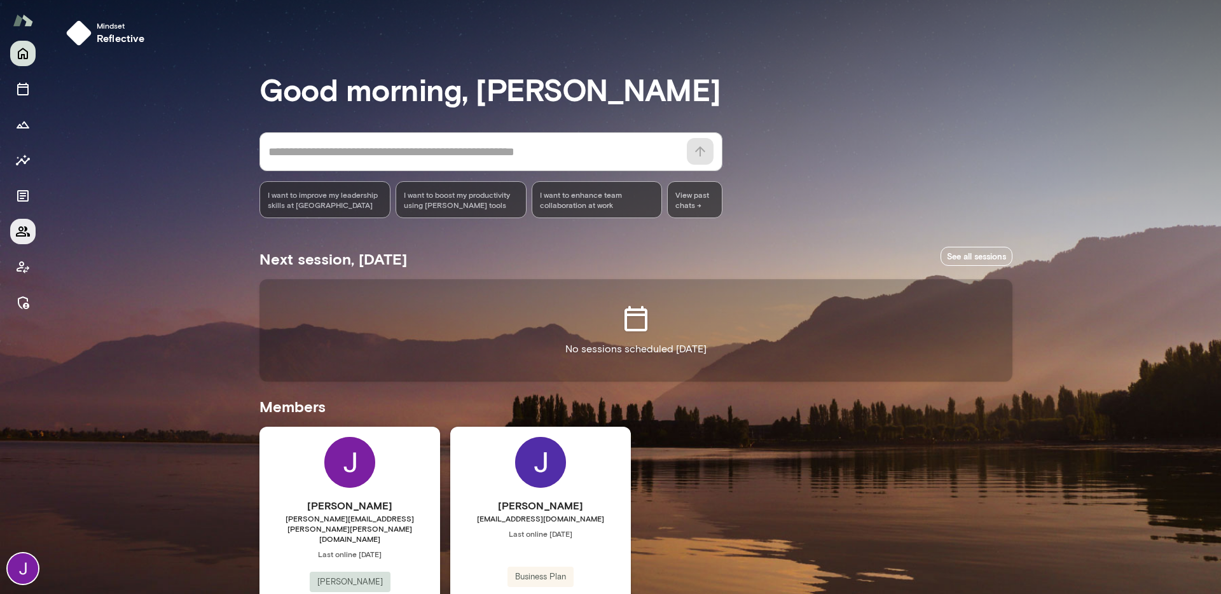 The image size is (1221, 594). I want to click on span: I want to enhance team collaboration at work, so click(597, 200).